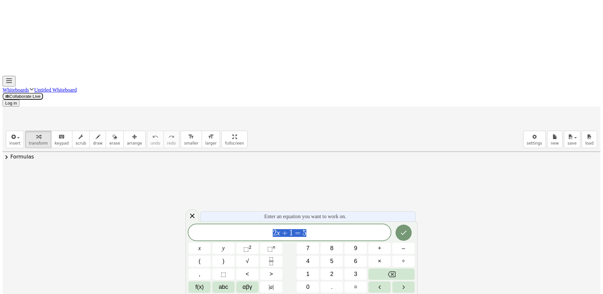 The image size is (603, 294). Describe the element at coordinates (590, 144) in the screenshot. I see `span: load` at that location.